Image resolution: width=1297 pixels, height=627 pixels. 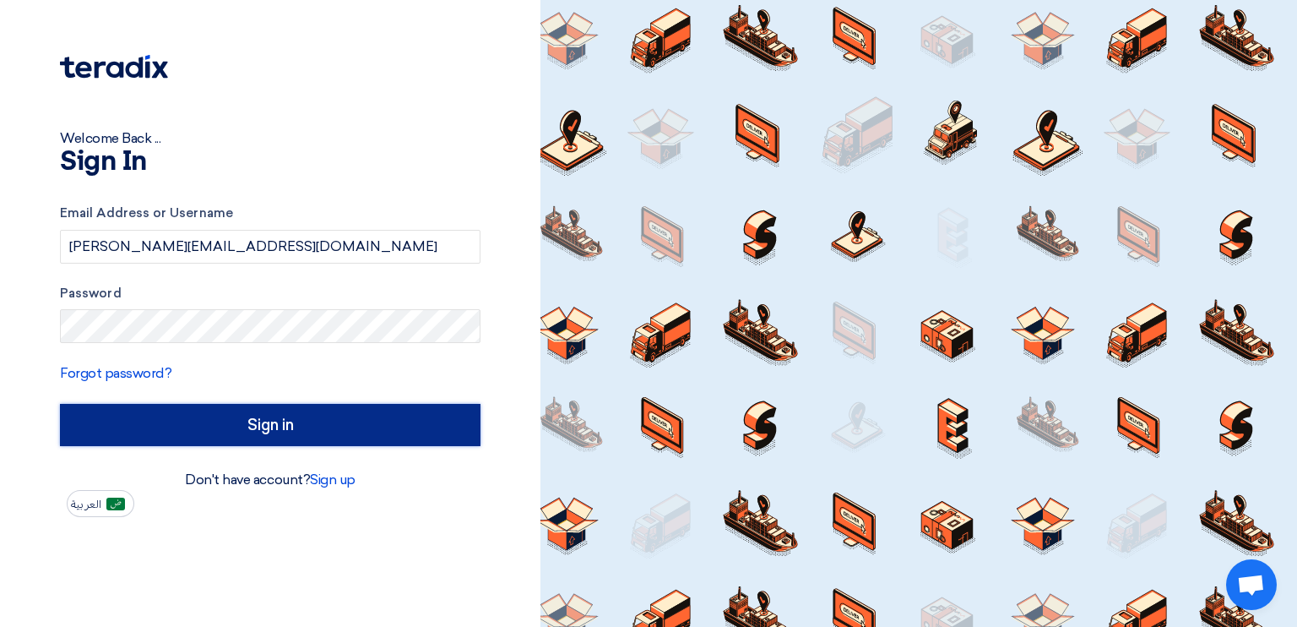 What do you see at coordinates (270, 293) in the screenshot?
I see `label: Password` at bounding box center [270, 293].